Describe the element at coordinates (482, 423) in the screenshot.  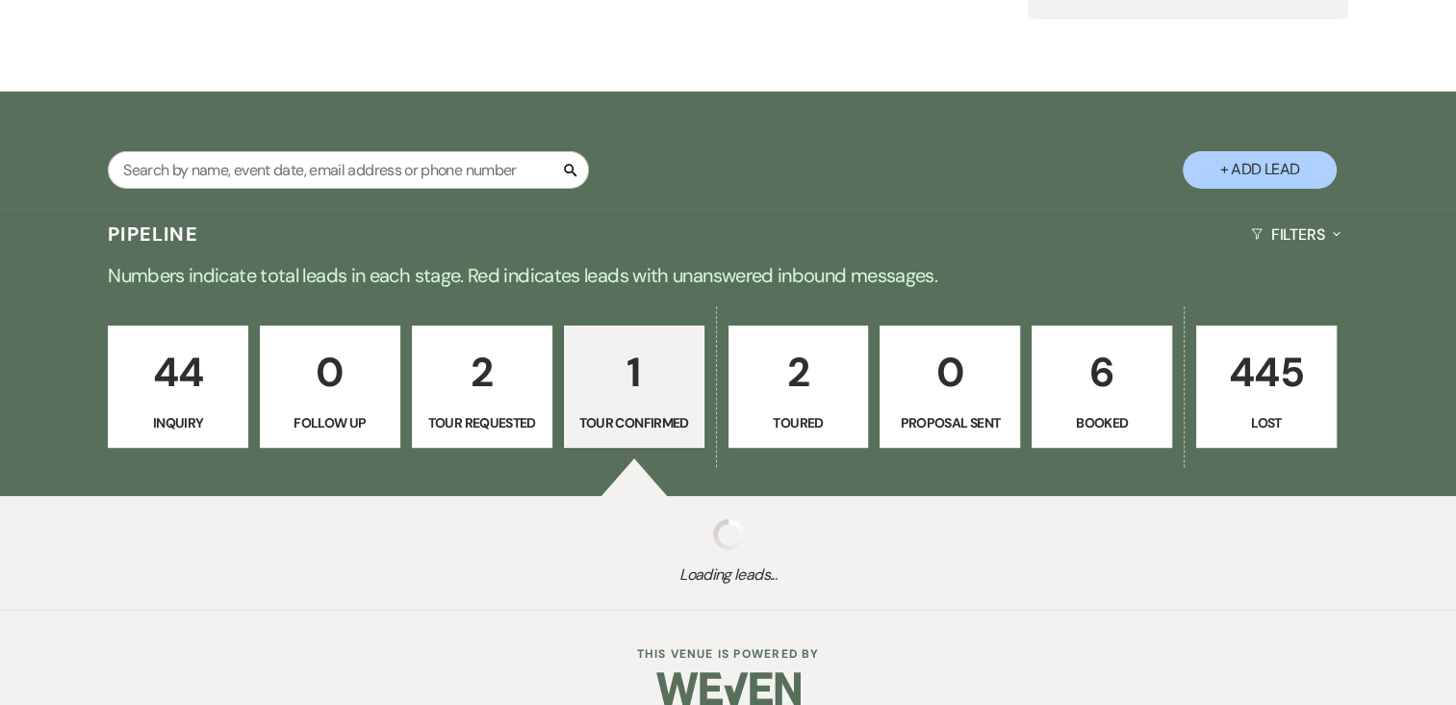
I see `p: Tour Requested` at that location.